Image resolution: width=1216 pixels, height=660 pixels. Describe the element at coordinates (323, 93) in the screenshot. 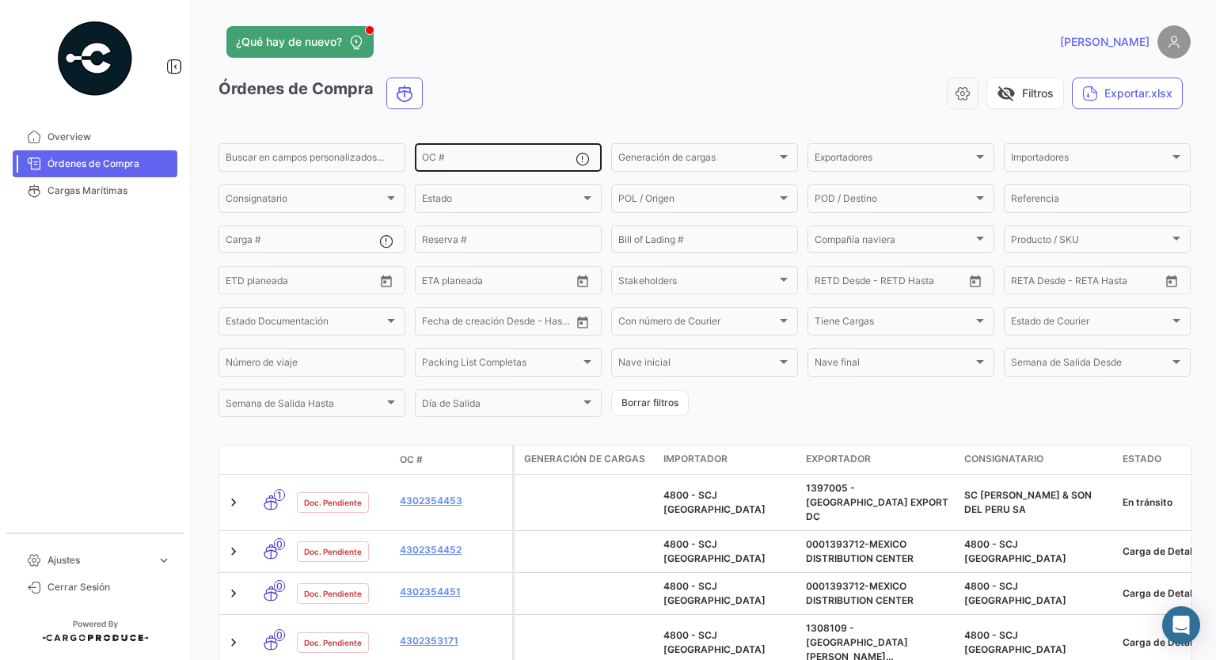

I see `h3: Órdenes de Compra` at that location.